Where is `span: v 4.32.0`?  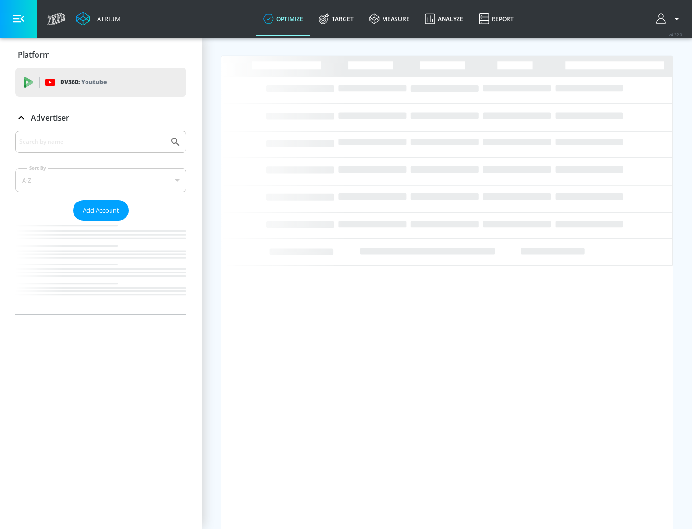
span: v 4.32.0 is located at coordinates (676, 34).